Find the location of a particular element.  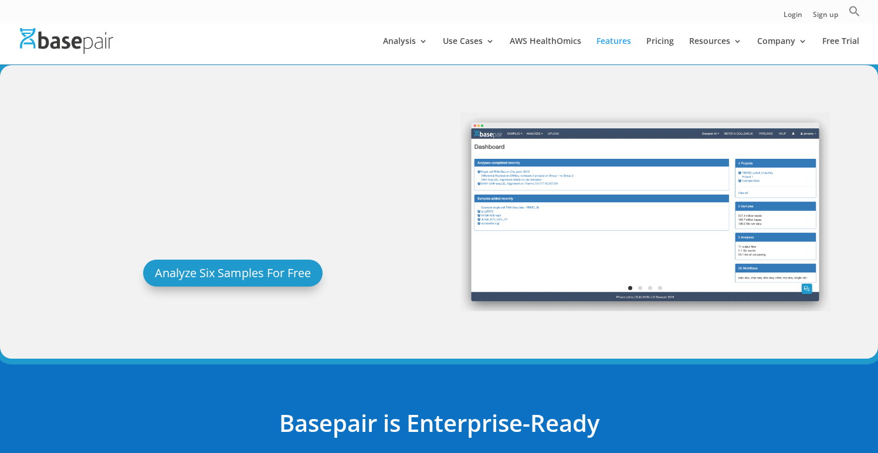

svg: Search is located at coordinates (855, 11).